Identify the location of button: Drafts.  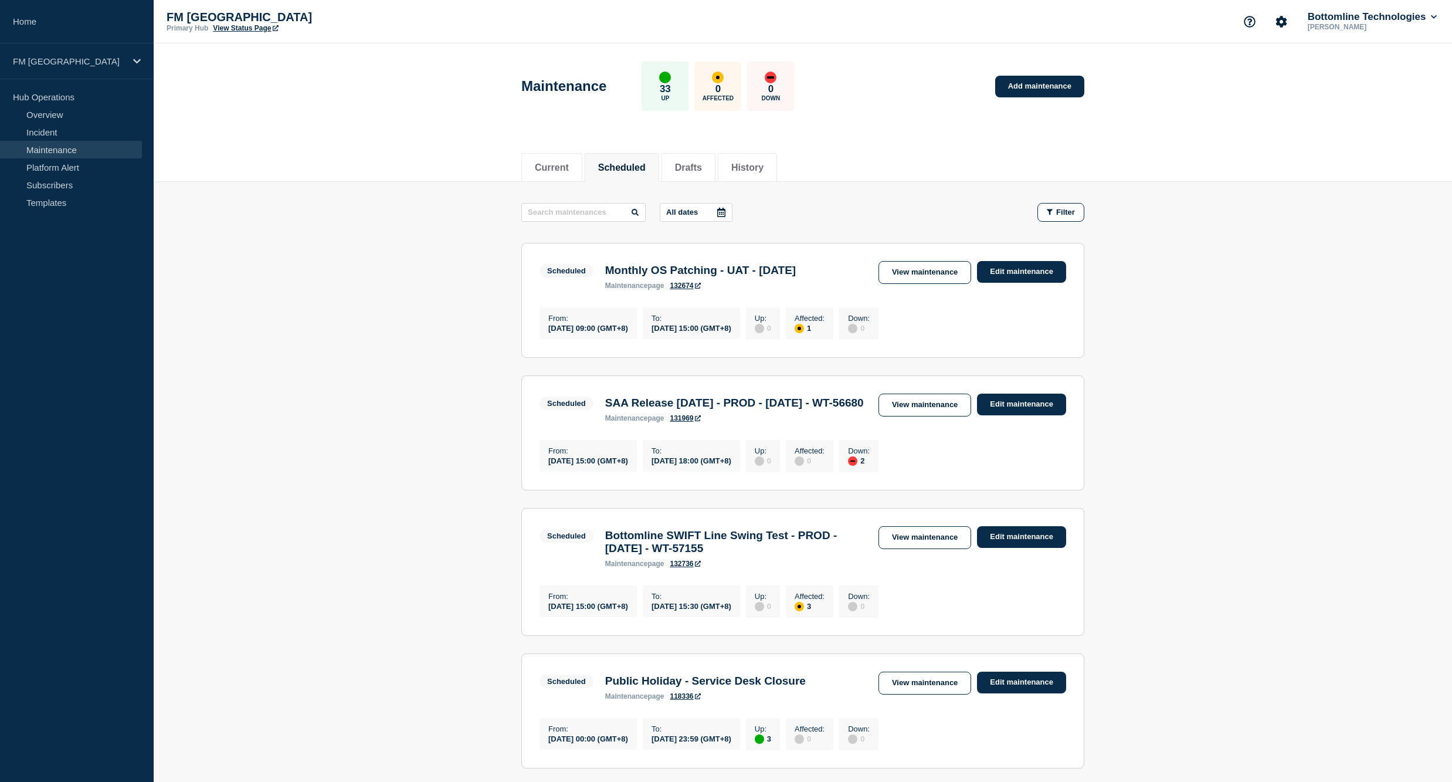
(689, 168).